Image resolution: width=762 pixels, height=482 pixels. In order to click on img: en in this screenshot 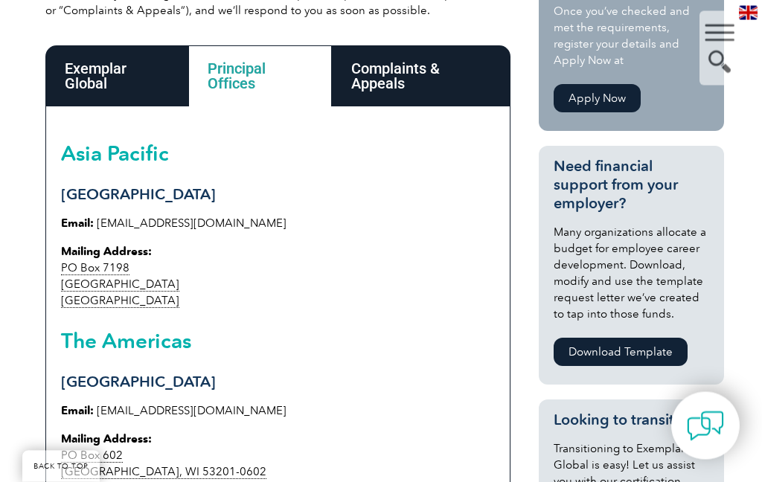, I will do `click(747, 13)`.